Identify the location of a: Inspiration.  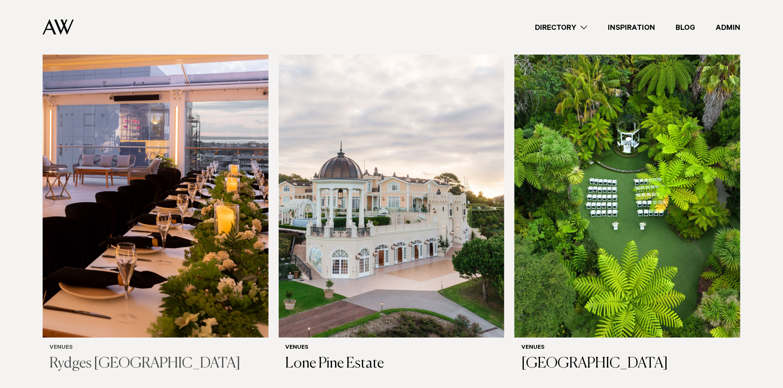
(631, 27).